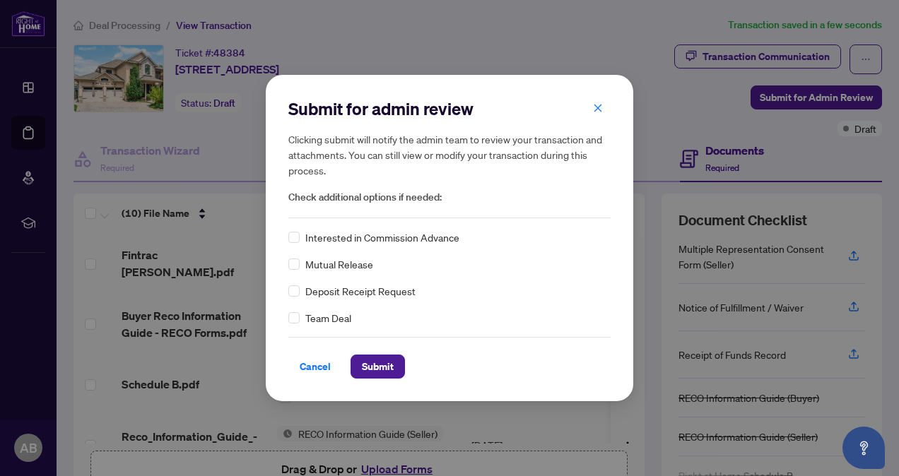  I want to click on button: Cancel, so click(315, 367).